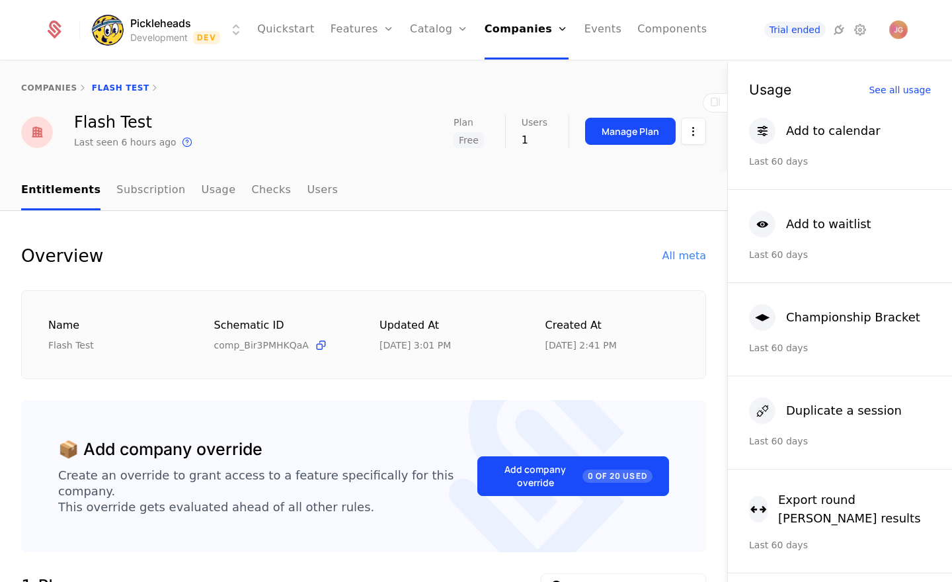 The width and height of the screenshot is (952, 582). What do you see at coordinates (115, 325) in the screenshot?
I see `div: Name` at bounding box center [115, 325].